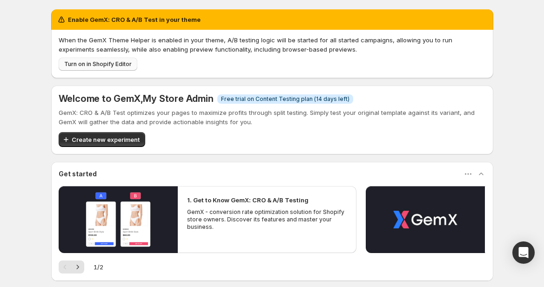 Image resolution: width=544 pixels, height=287 pixels. Describe the element at coordinates (78, 267) in the screenshot. I see `button: Next` at that location.